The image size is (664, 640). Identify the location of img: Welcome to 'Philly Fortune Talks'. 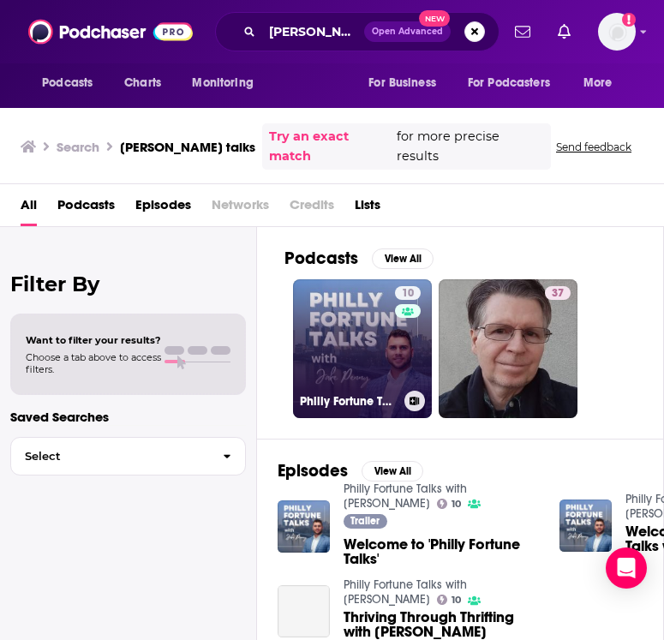
(303, 526).